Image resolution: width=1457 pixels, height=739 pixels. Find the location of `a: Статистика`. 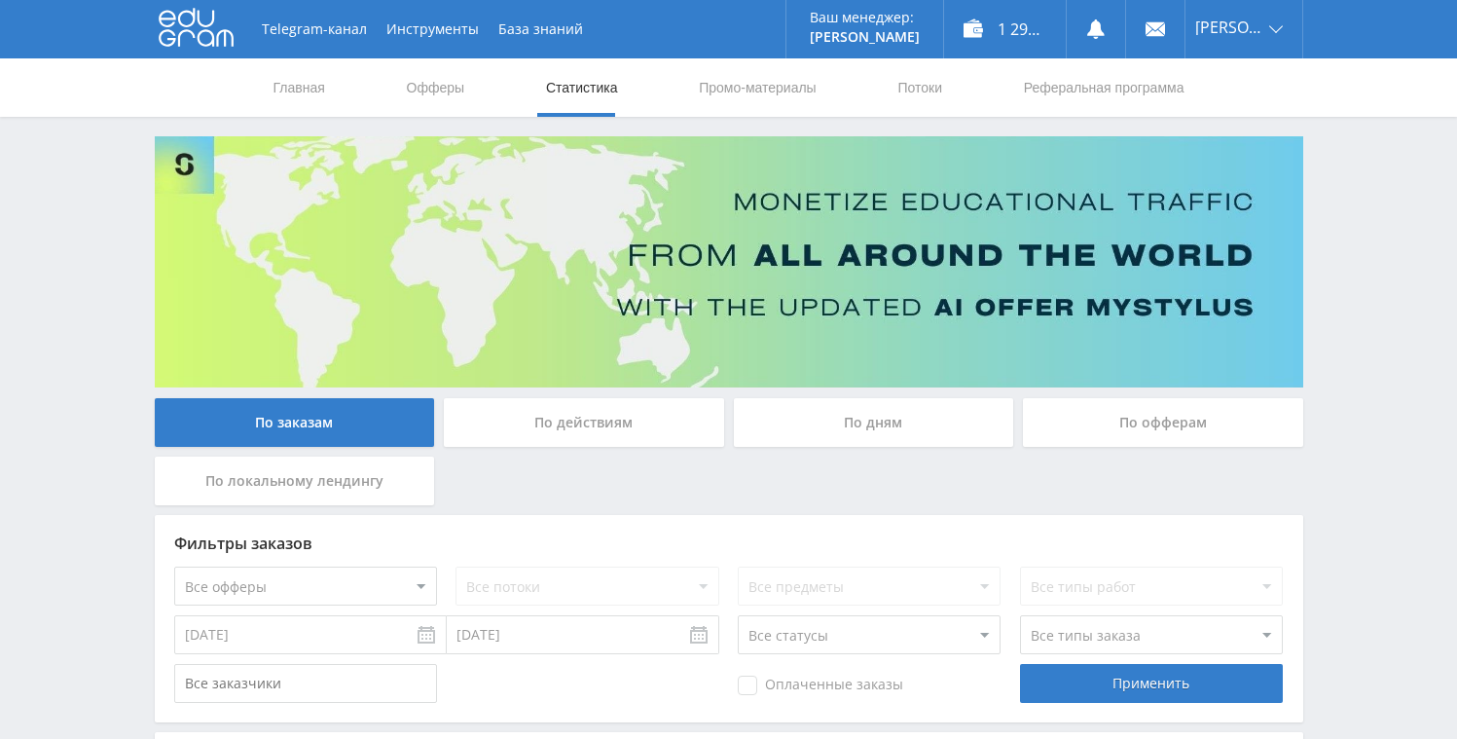

a: Статистика is located at coordinates (582, 88).